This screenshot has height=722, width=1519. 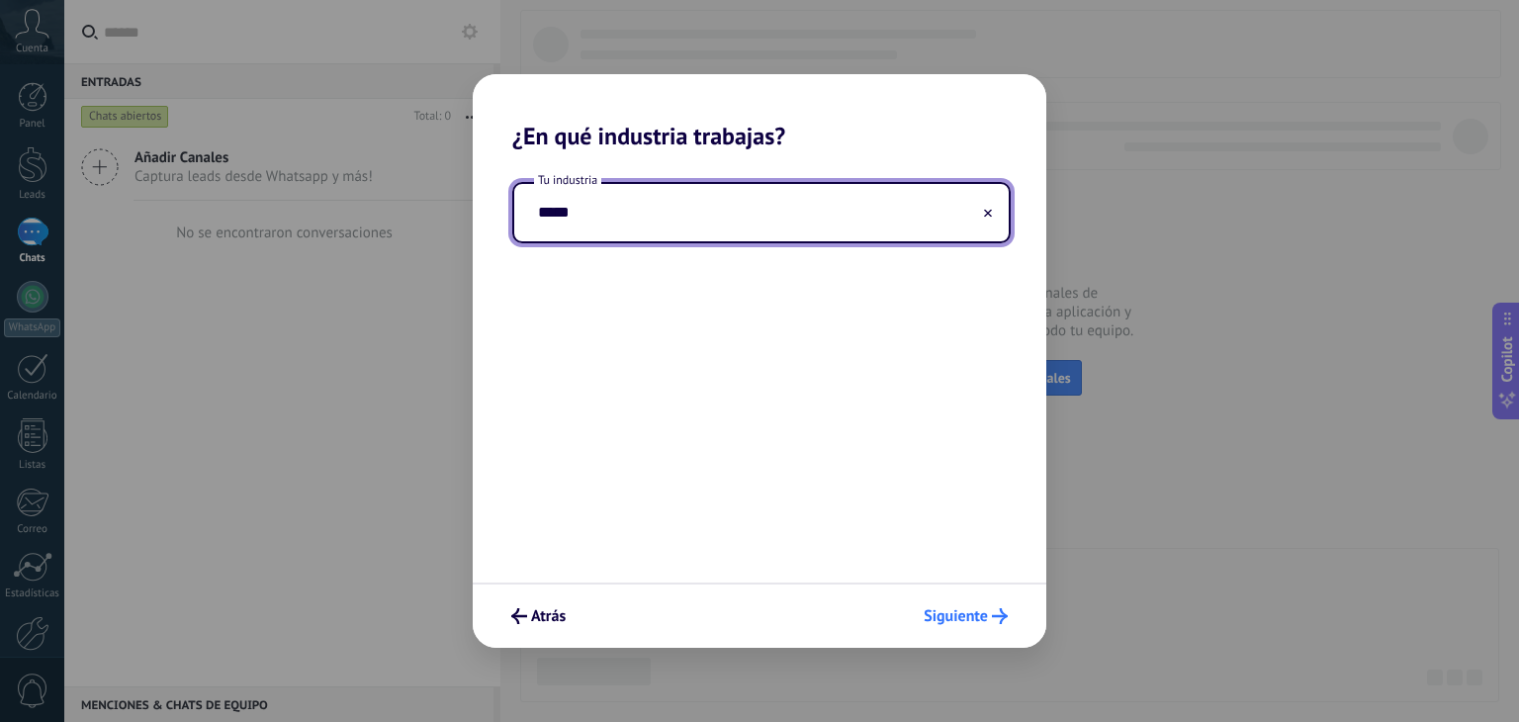 I want to click on button: Atrás, so click(x=538, y=616).